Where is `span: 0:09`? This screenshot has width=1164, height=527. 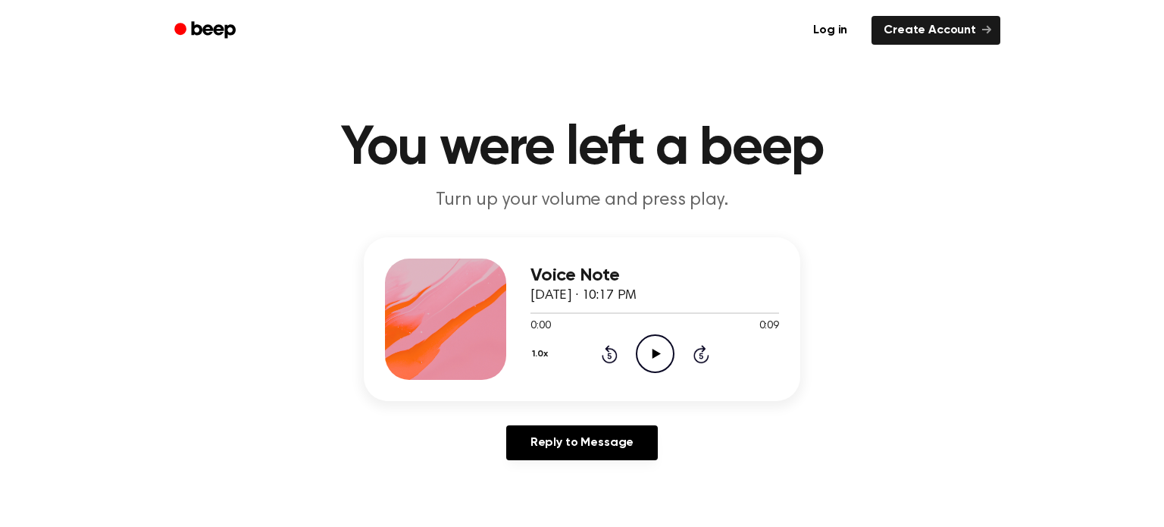 span: 0:09 is located at coordinates (769, 326).